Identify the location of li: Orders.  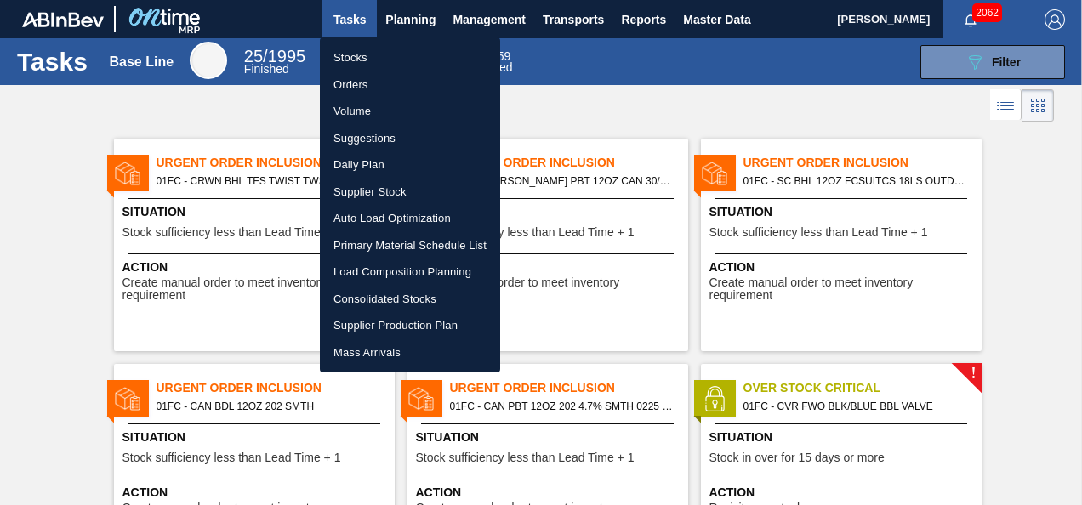
(410, 85).